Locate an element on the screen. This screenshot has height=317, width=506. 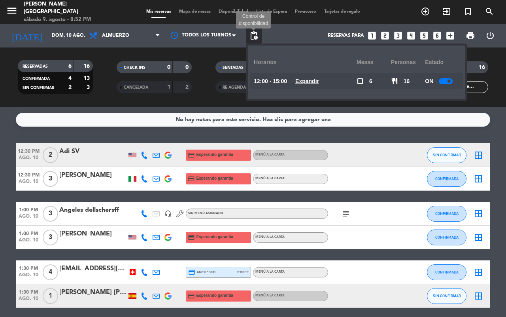
span: Sin menú asignado is located at coordinates (206, 213).